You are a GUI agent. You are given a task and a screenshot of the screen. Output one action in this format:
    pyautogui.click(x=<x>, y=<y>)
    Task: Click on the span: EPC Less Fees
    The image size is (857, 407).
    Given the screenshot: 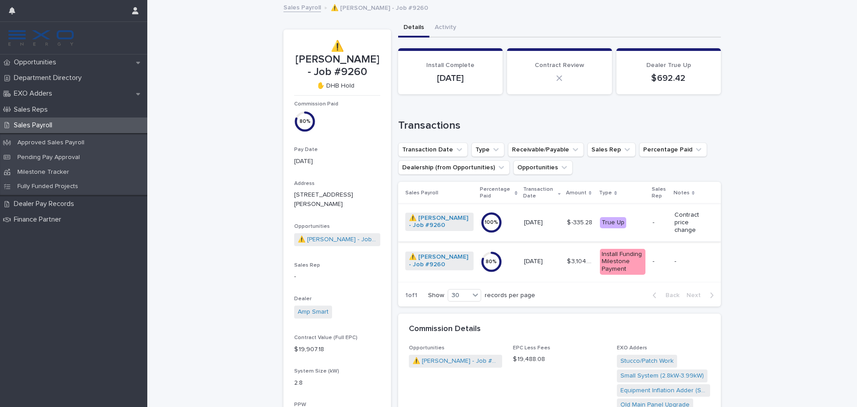 What is the action you would take?
    pyautogui.click(x=532, y=348)
    